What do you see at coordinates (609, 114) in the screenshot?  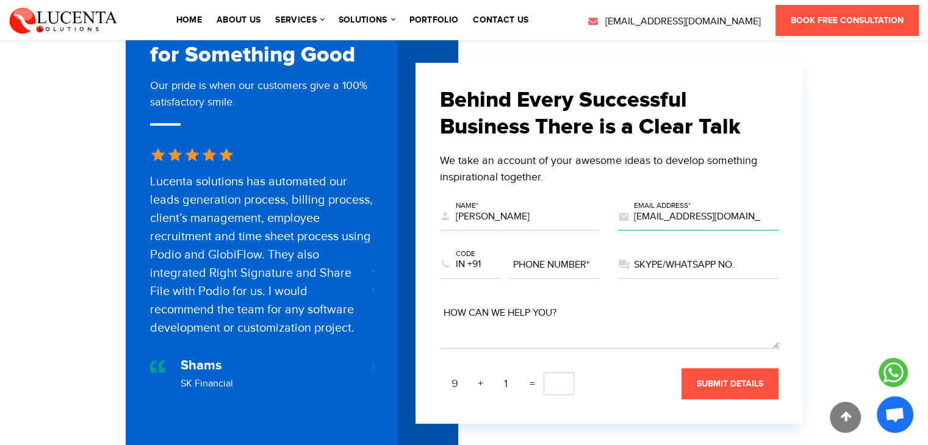 I see `h2: Behind Every Successful Business There is a Clear Talk` at bounding box center [609, 114].